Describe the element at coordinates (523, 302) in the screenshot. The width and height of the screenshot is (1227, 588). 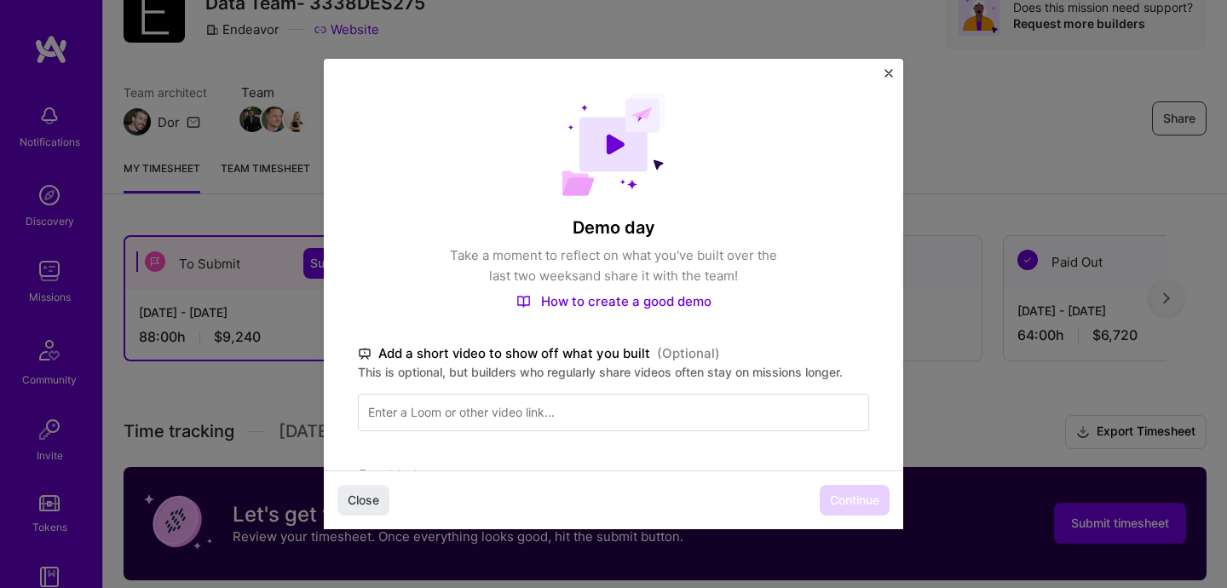
I see `img: How to create a good demo` at that location.